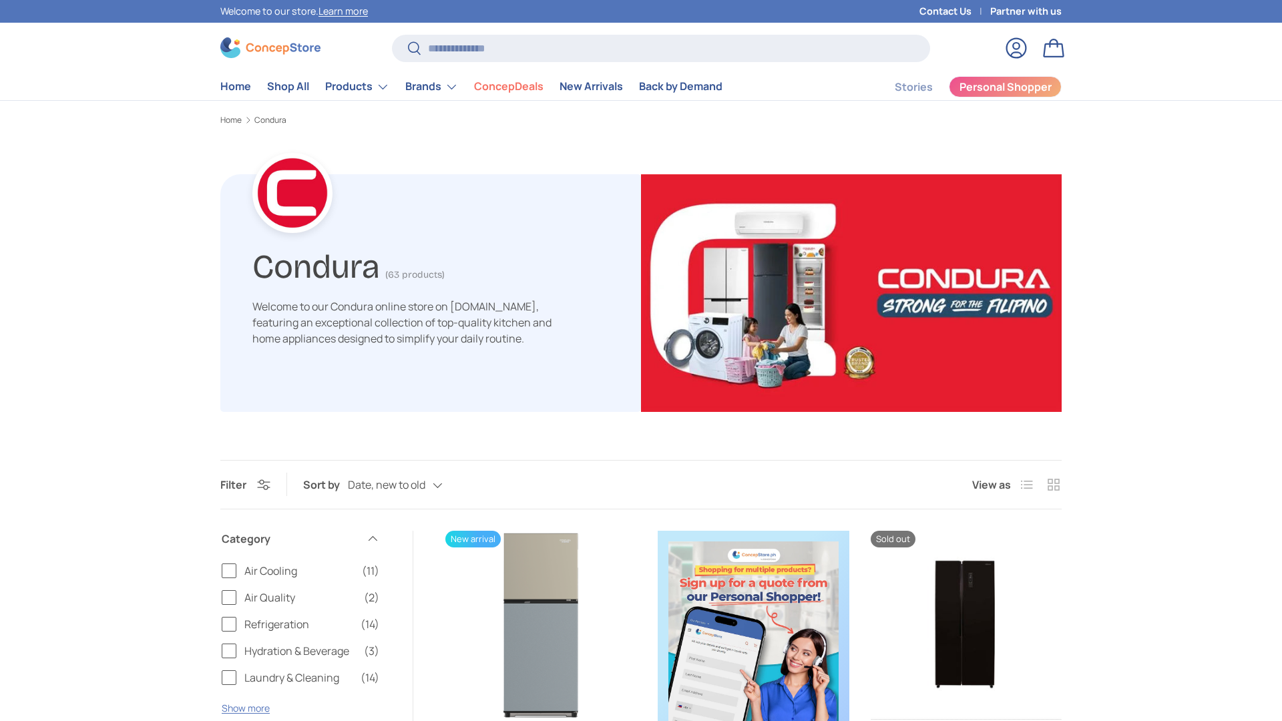 The image size is (1282, 721). Describe the element at coordinates (387, 485) in the screenshot. I see `span: Date, new to old` at that location.